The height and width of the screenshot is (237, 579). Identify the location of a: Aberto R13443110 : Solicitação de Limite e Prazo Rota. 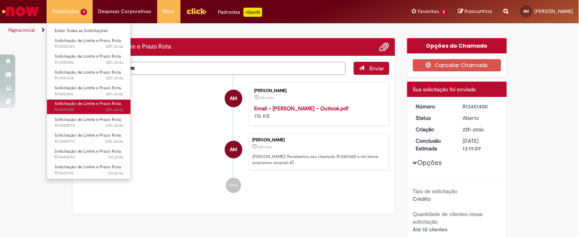
(89, 170).